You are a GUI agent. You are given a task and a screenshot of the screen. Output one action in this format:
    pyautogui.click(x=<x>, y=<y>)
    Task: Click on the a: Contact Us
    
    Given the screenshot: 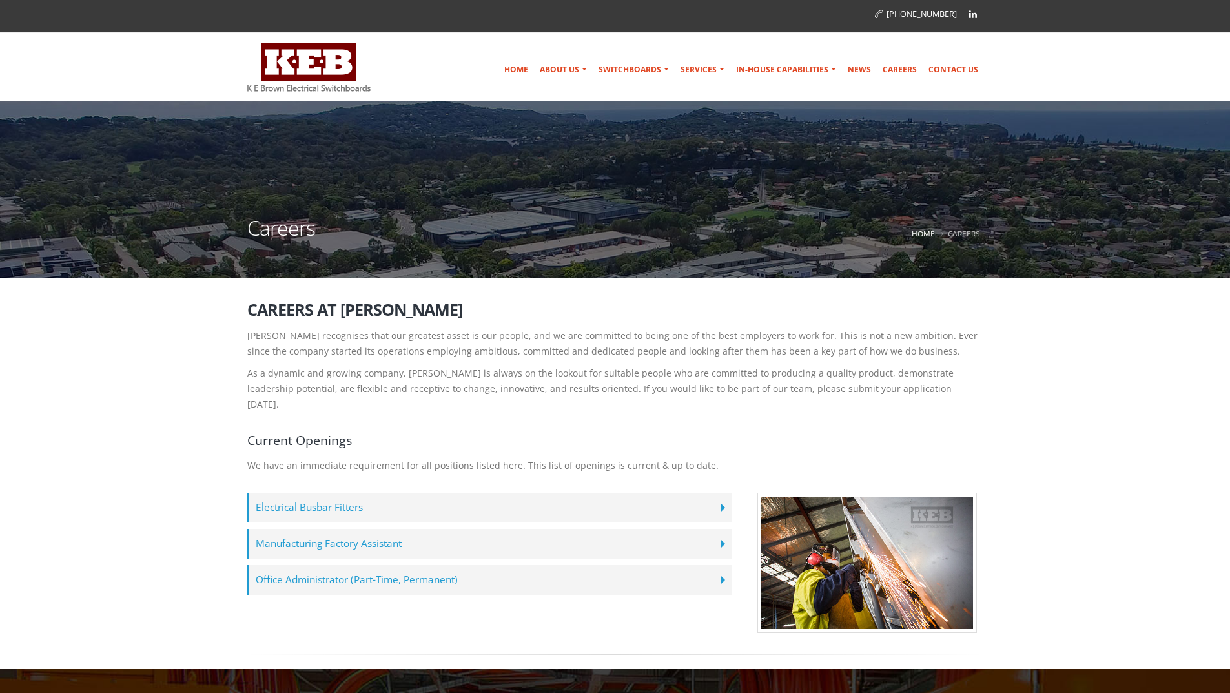 What is the action you would take?
    pyautogui.click(x=953, y=70)
    